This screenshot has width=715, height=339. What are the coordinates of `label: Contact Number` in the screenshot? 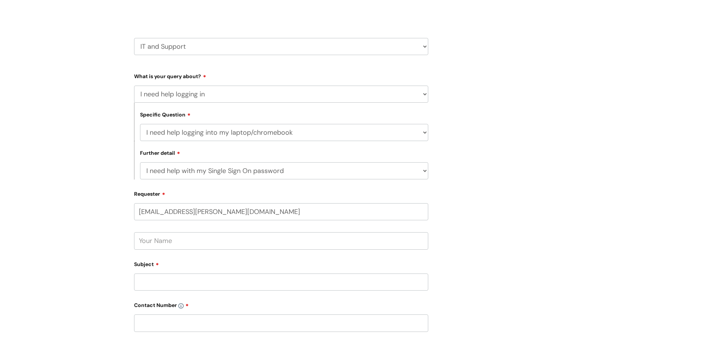 It's located at (281, 304).